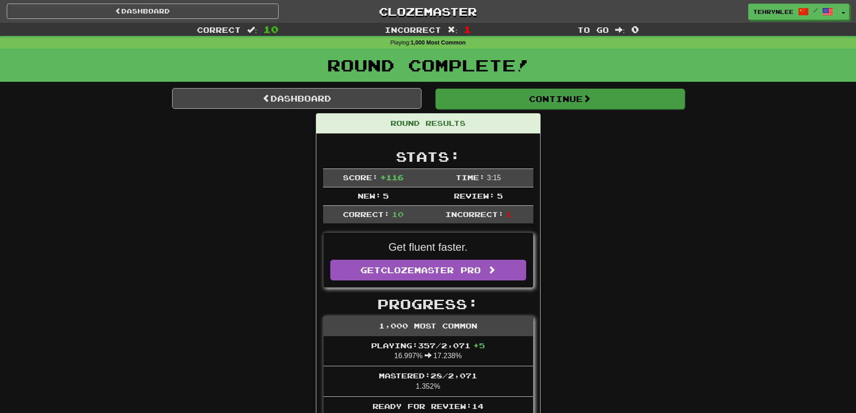  What do you see at coordinates (774, 12) in the screenshot?
I see `span: TehrynLee` at bounding box center [774, 12].